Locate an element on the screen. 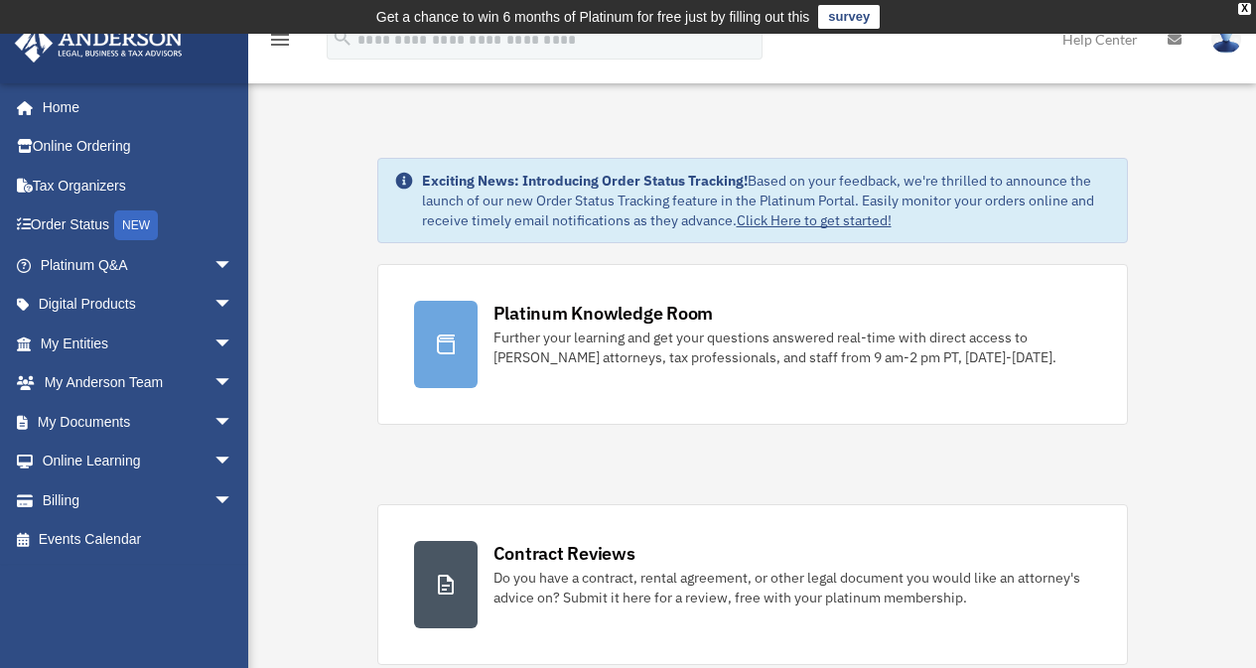 This screenshot has height=668, width=1256. a: Online Ordering is located at coordinates (138, 147).